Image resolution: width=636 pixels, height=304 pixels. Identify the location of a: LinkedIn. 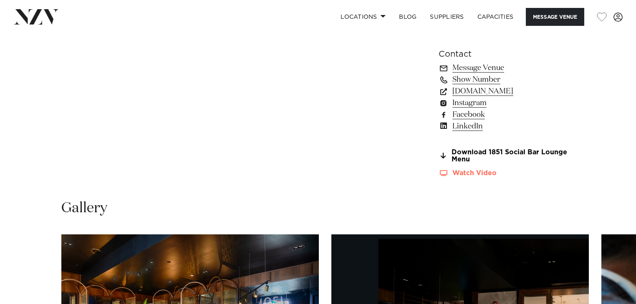
(507, 126).